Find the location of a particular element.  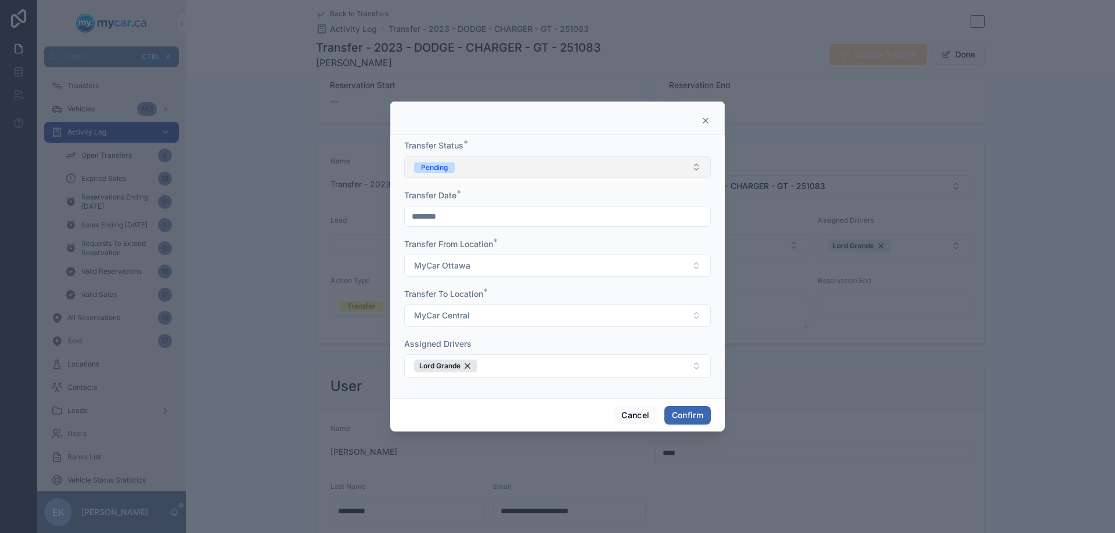

span: MyCar Central is located at coordinates (442, 316).